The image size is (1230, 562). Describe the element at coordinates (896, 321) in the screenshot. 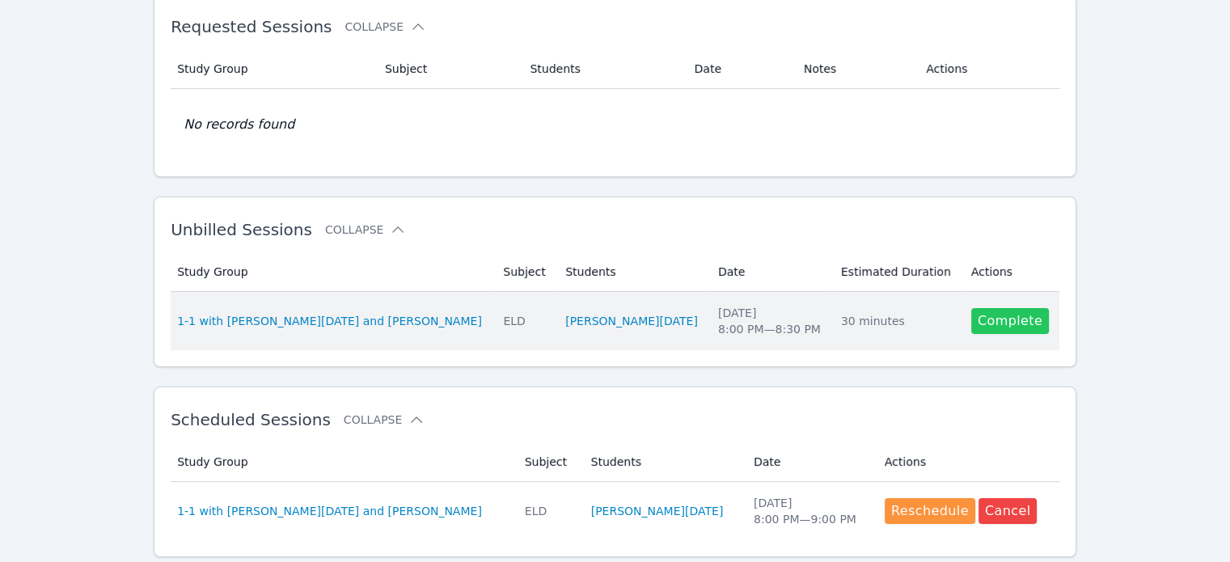

I see `div: 30 minutes` at that location.